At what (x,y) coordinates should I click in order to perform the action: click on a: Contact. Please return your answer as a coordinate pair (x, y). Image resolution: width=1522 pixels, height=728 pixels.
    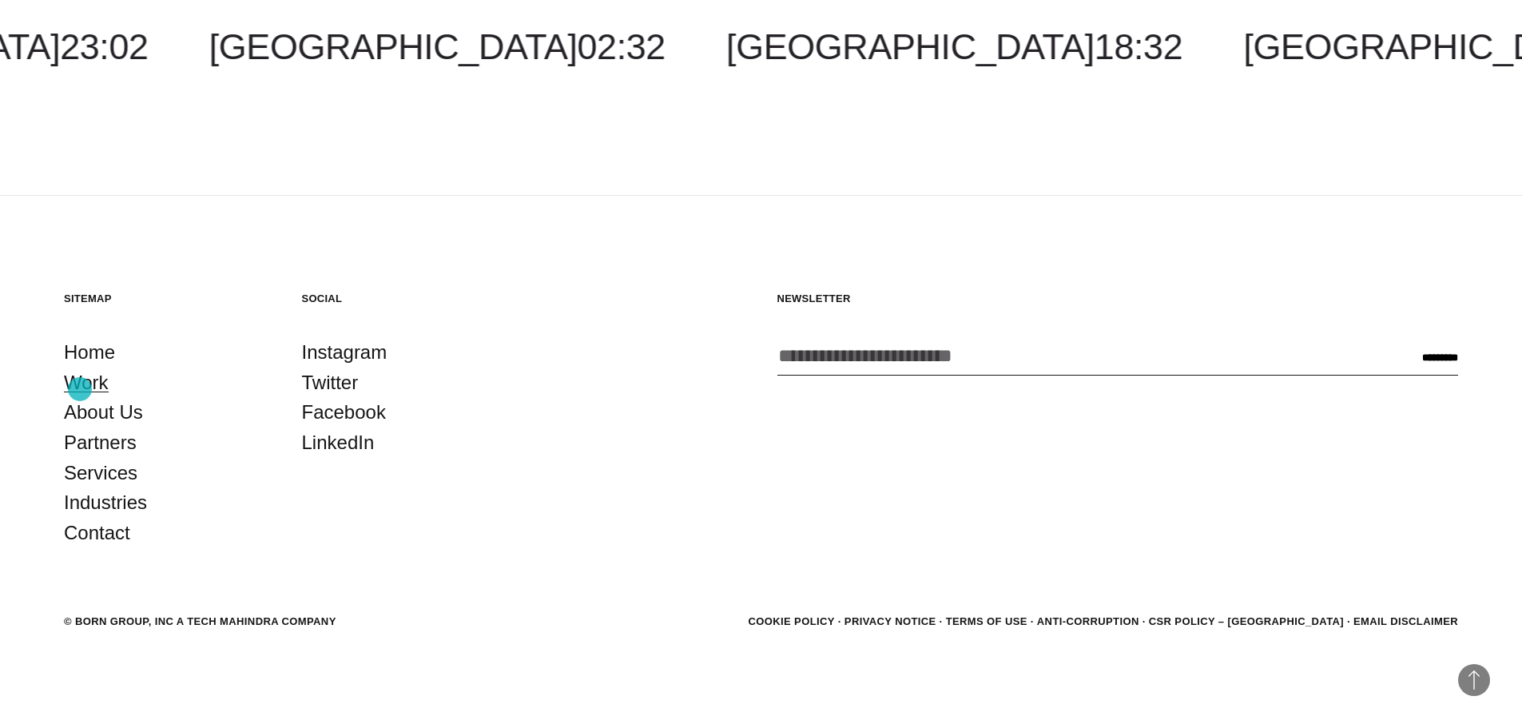
    Looking at the image, I should click on (97, 533).